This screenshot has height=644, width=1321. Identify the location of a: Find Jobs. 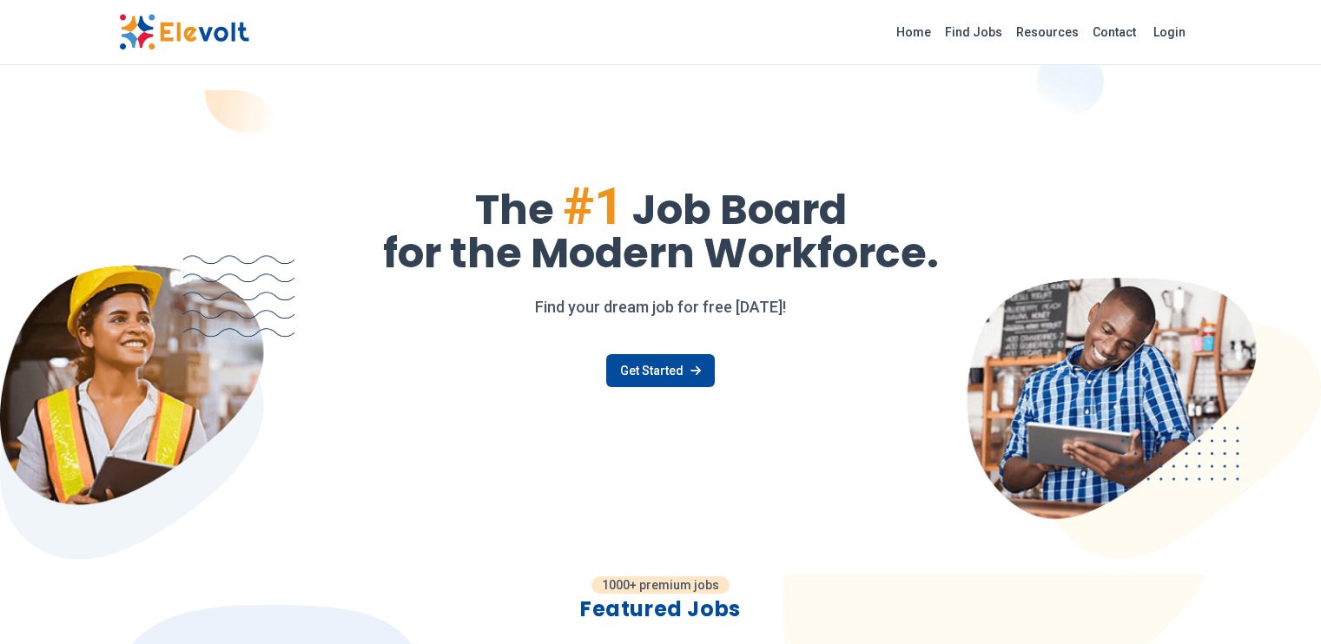
(974, 32).